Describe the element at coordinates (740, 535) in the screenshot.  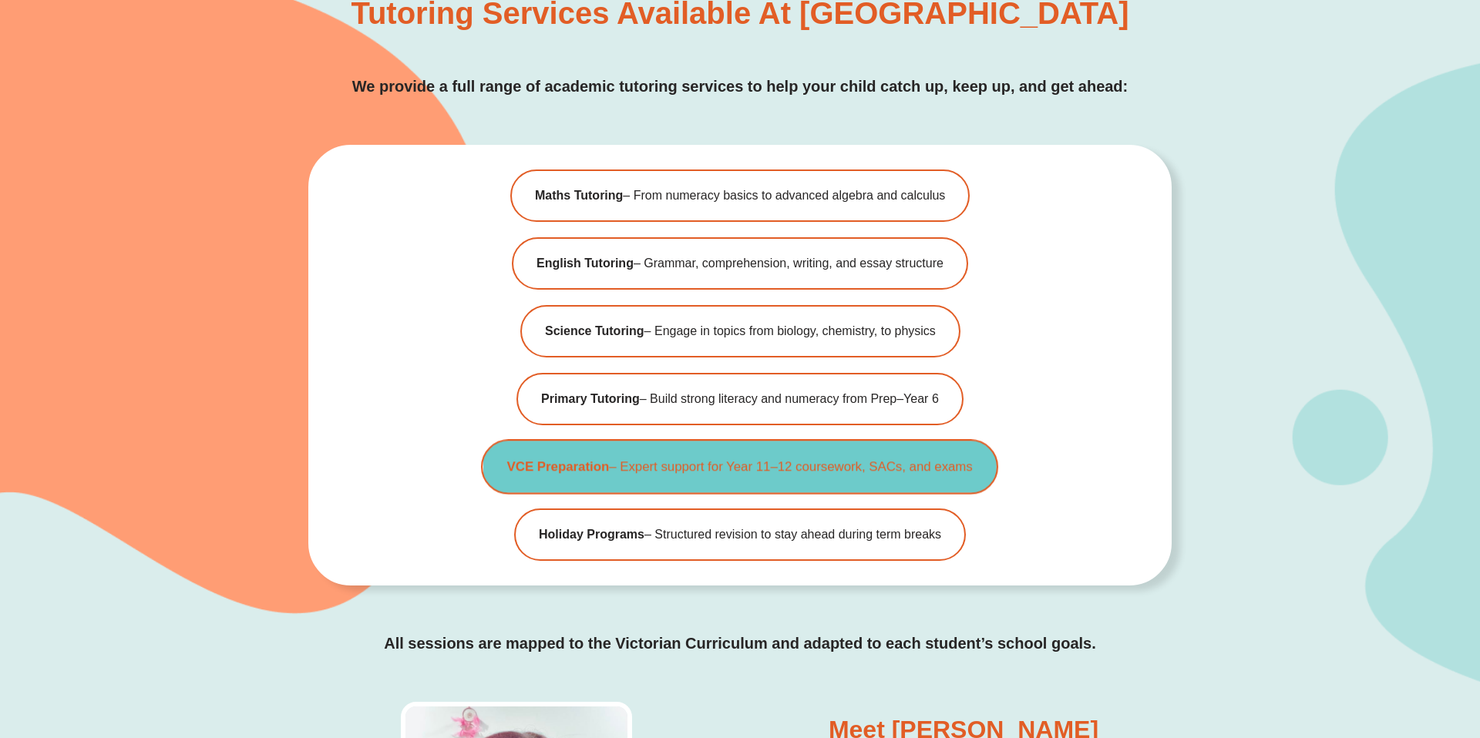
I see `span: – Structured revision to stay ahead during term breaks` at that location.